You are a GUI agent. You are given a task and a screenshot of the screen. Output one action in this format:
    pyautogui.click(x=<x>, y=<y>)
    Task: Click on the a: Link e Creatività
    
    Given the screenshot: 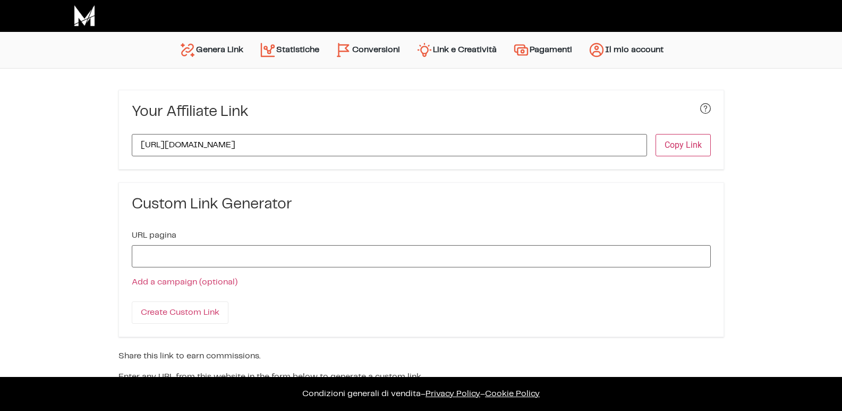 What is the action you would take?
    pyautogui.click(x=456, y=50)
    